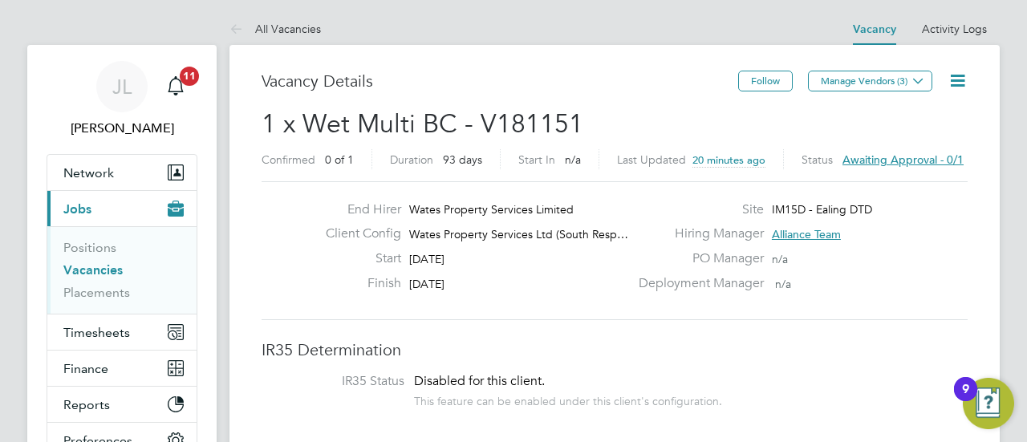  Describe the element at coordinates (479, 381) in the screenshot. I see `span: Disabled for this client.` at that location.